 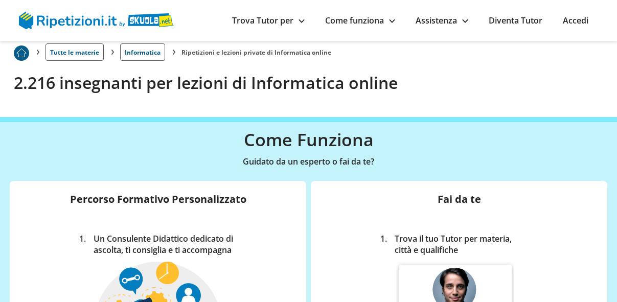 What do you see at coordinates (459, 207) in the screenshot?
I see `h4: Fai da te` at bounding box center [459, 207].